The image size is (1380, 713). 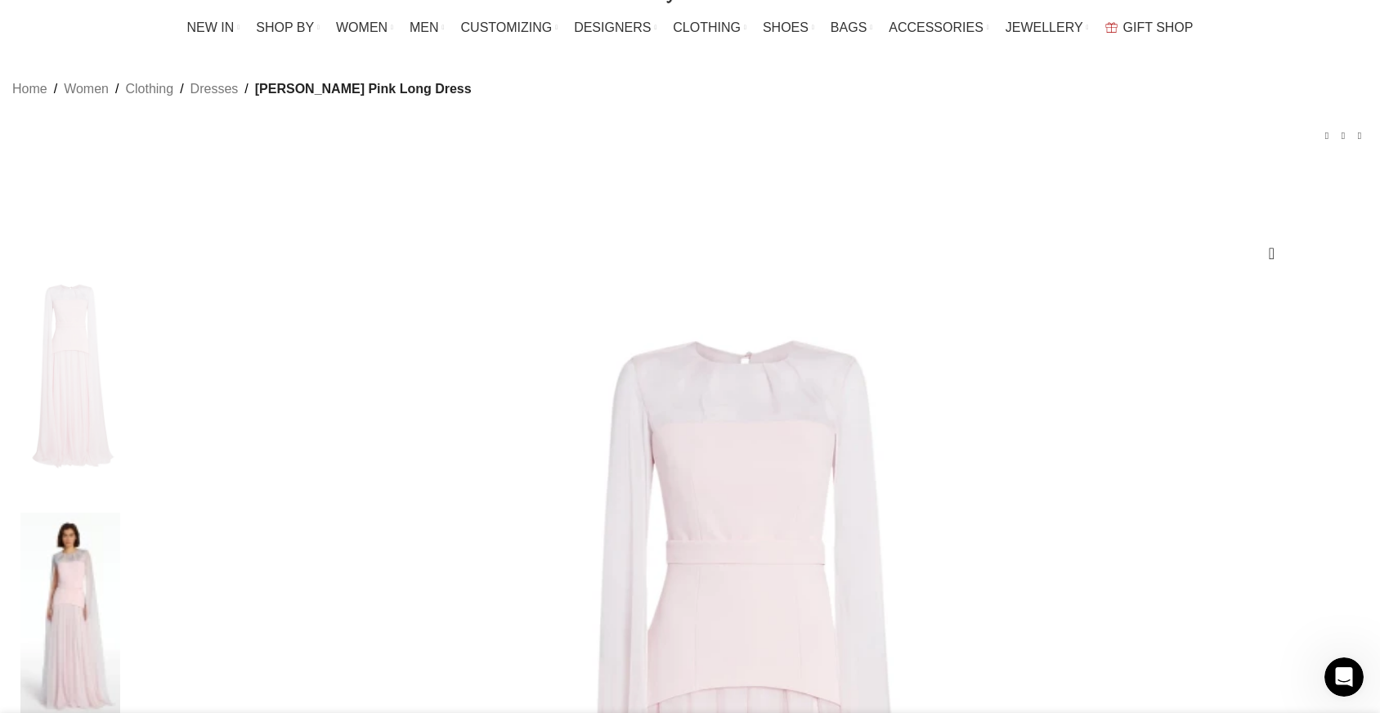 I want to click on span: SHOP BY, so click(x=284, y=27).